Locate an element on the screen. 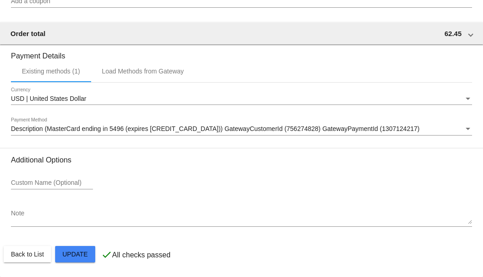  span: Order total is located at coordinates (28, 33).